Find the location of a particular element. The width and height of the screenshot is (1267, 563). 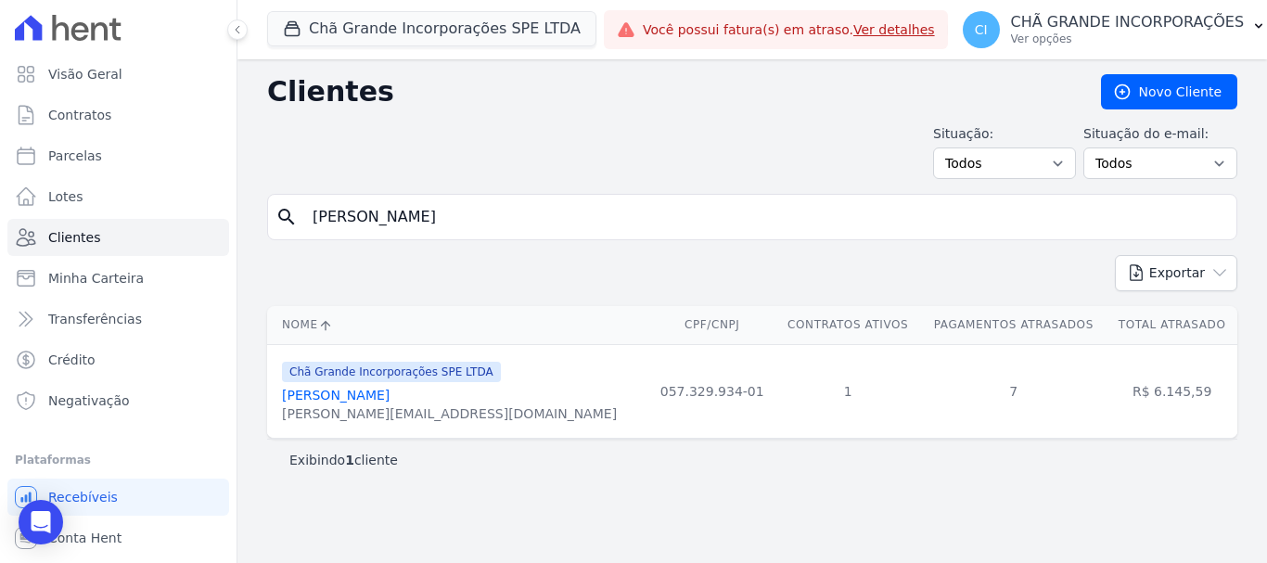

a: Clientes is located at coordinates (118, 237).